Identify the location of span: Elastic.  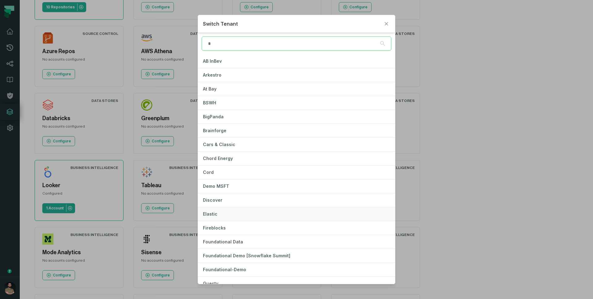
(210, 214).